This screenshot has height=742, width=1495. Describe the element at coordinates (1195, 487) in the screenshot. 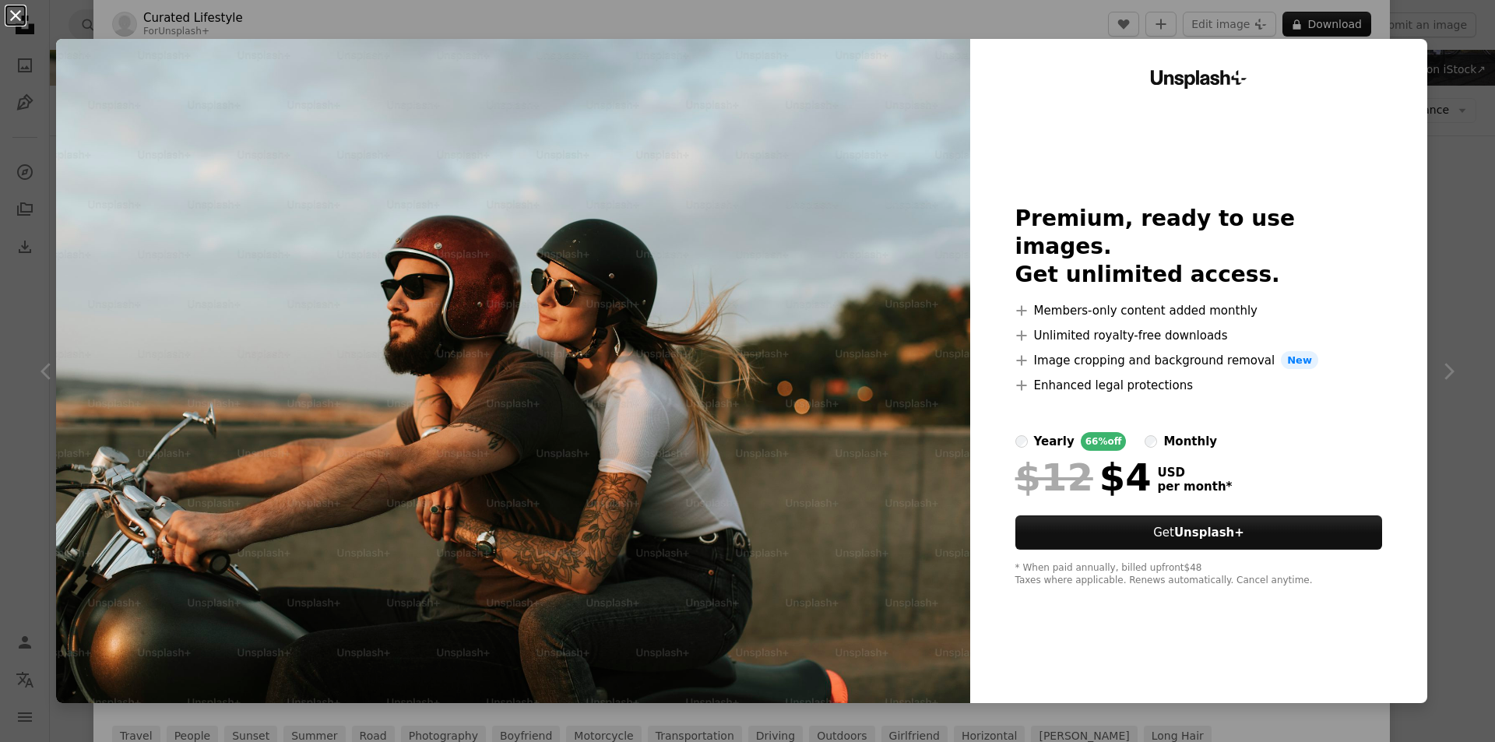

I see `span: per month *` at that location.